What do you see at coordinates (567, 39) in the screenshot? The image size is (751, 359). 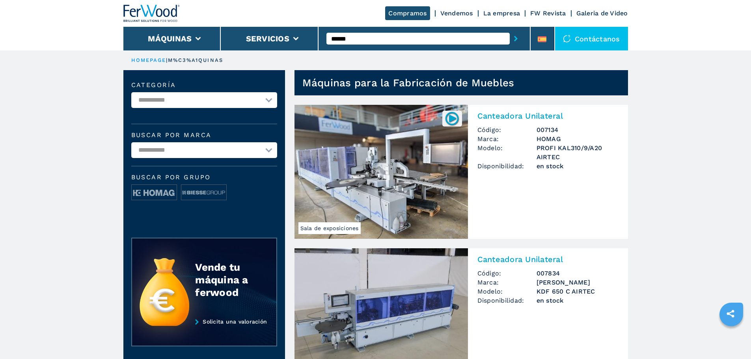 I see `img: Contáctanos` at bounding box center [567, 39].